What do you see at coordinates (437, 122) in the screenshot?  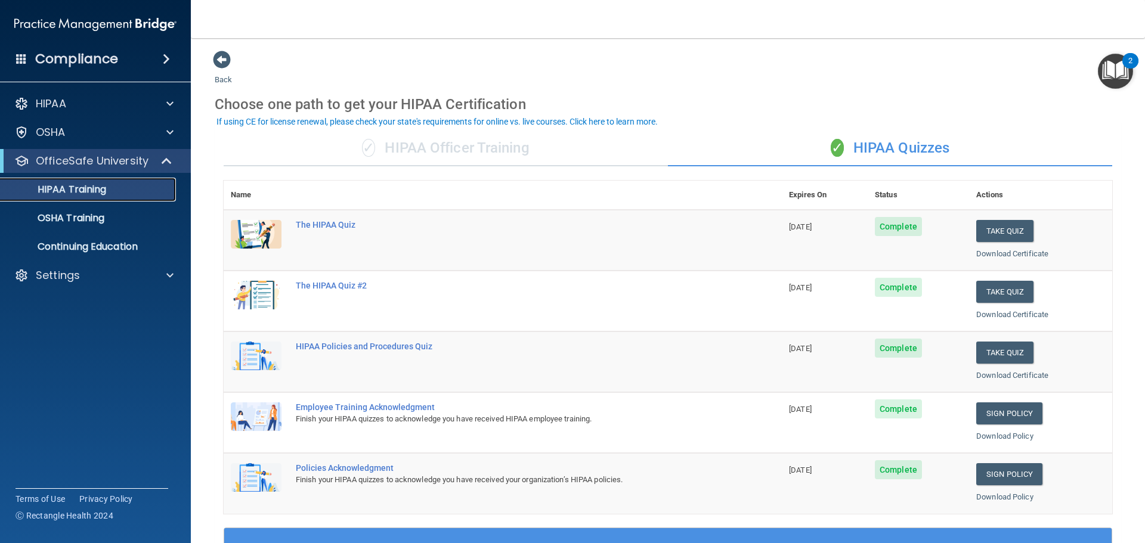 I see `div: If using CE for license renewal, please check your state's requirements for online vs. live cours...` at bounding box center [437, 122].